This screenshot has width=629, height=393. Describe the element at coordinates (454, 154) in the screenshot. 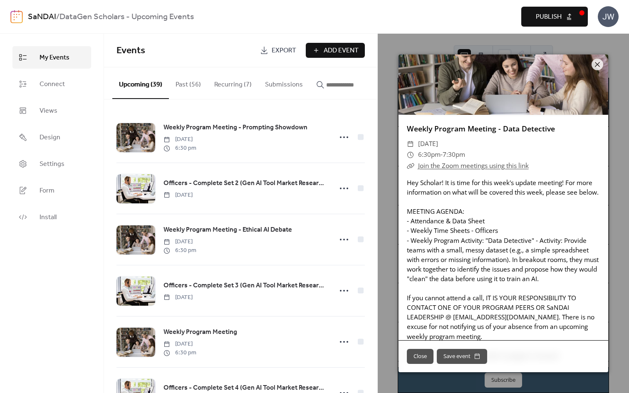

I see `span: 7:30pm` at that location.